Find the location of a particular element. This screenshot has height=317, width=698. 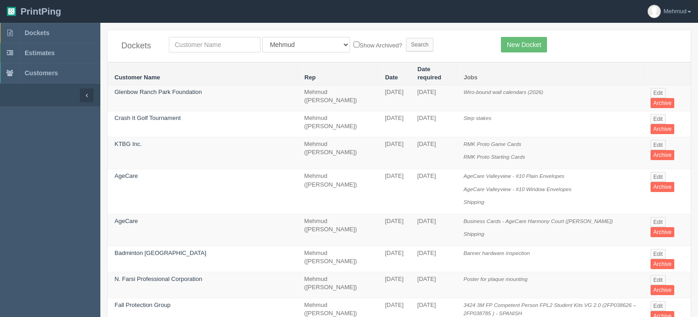

i: AgeCare Valleyview - #10 Plain Envelopes is located at coordinates (513, 176).